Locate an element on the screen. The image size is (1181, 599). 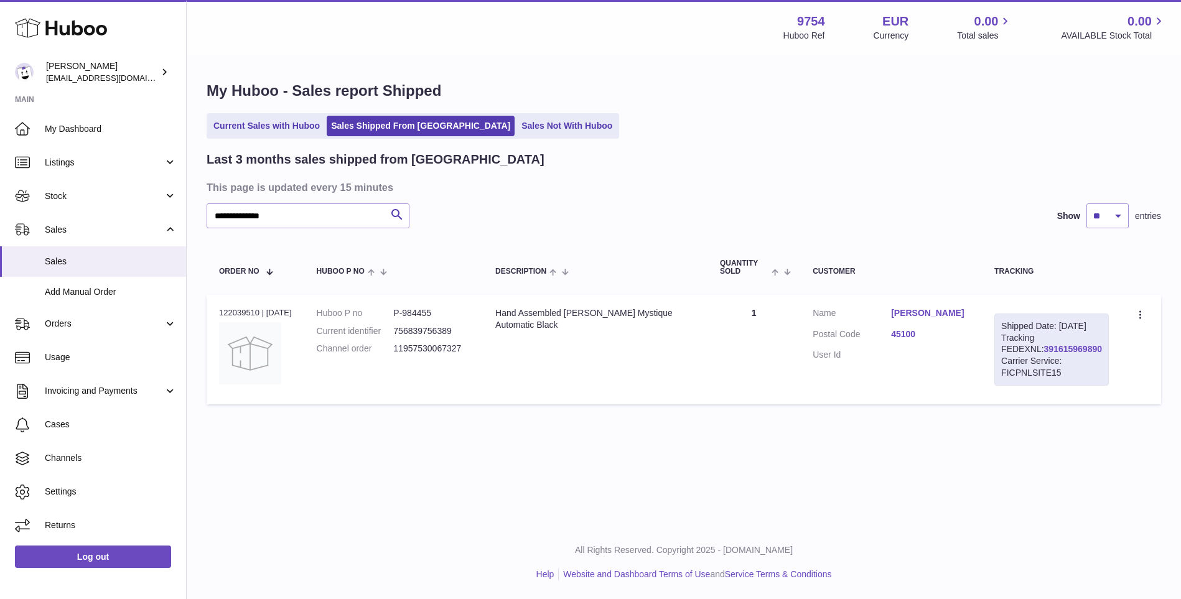
label: Show is located at coordinates (1068, 216).